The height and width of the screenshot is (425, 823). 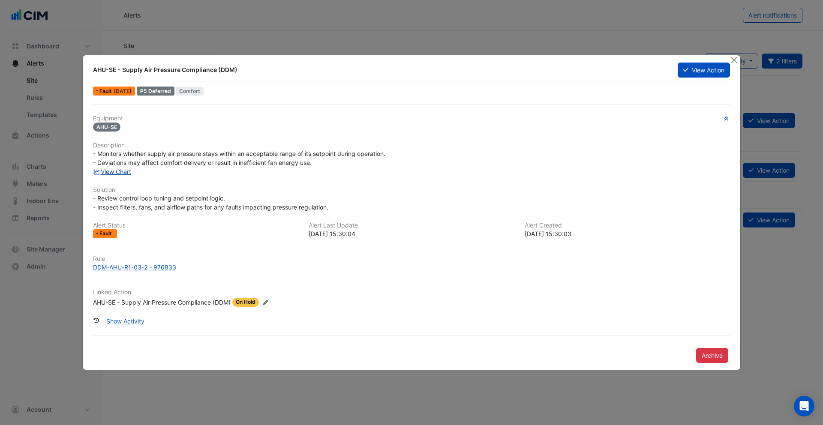 What do you see at coordinates (246, 302) in the screenshot?
I see `span: On Hold` at bounding box center [246, 302].